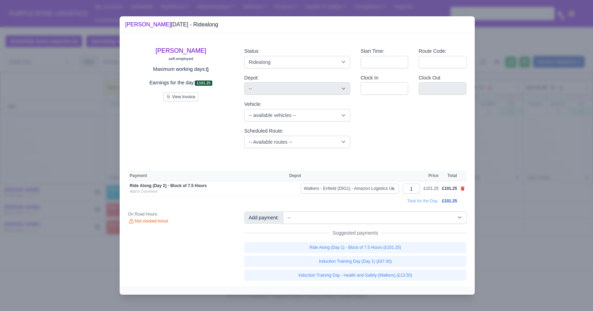 The image size is (593, 311). Describe the element at coordinates (181, 59) in the screenshot. I see `small: self-employed` at that location.